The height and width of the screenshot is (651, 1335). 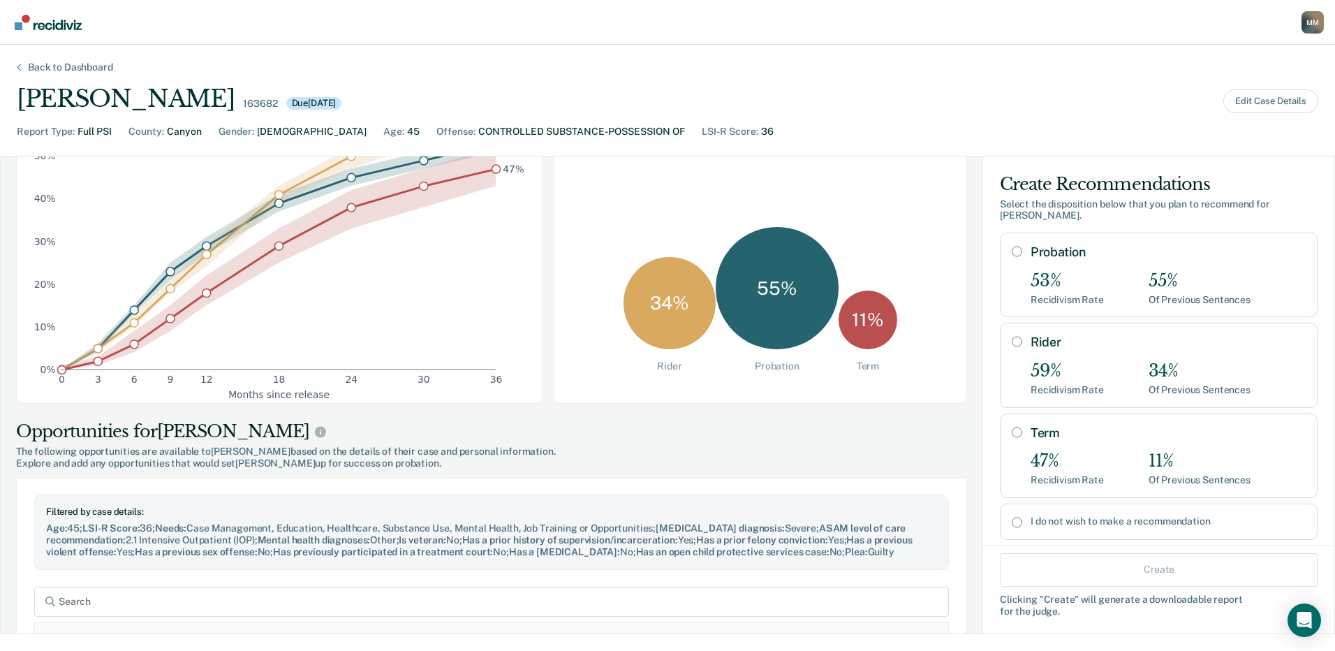 What do you see at coordinates (45, 199) in the screenshot?
I see `text: 40%` at bounding box center [45, 199].